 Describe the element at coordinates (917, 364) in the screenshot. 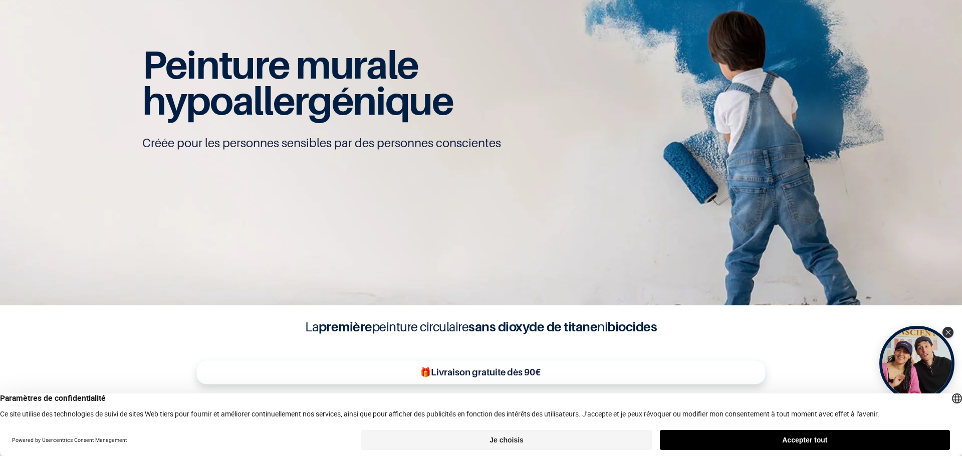

I see `div: Tolstoy bubble widget` at that location.